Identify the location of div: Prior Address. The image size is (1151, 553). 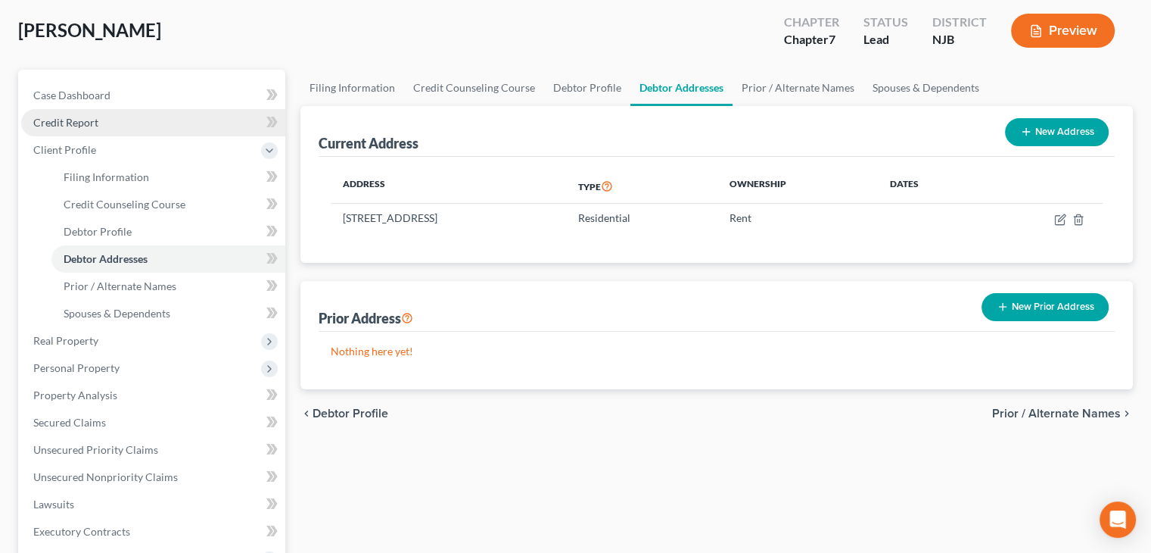
(366, 318).